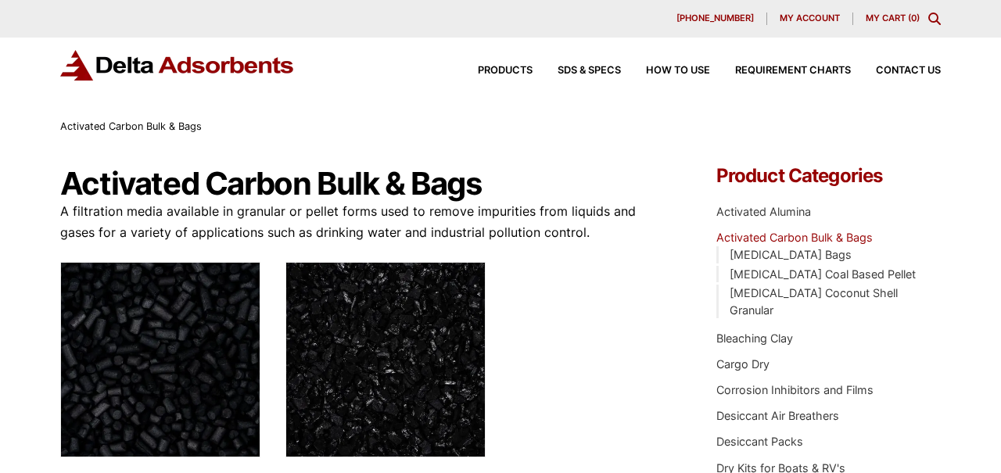  Describe the element at coordinates (366, 184) in the screenshot. I see `h1: Activated Carbon Bulk & Bags` at that location.